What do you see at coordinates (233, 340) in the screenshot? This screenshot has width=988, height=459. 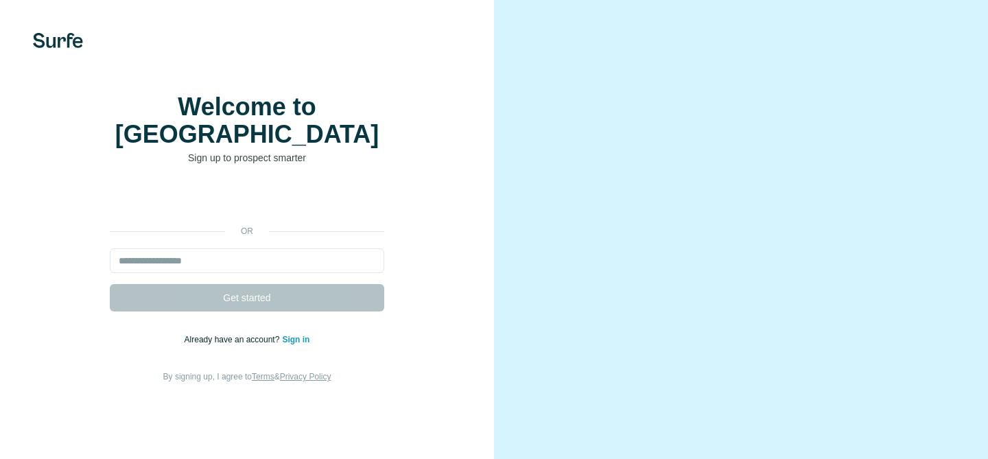 I see `span: Already have an account?` at bounding box center [233, 340].